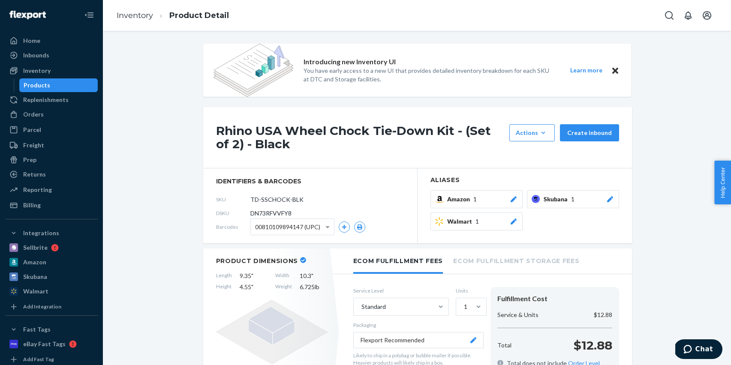  What do you see at coordinates (233, 213) in the screenshot?
I see `span: DSKU` at bounding box center [233, 213].